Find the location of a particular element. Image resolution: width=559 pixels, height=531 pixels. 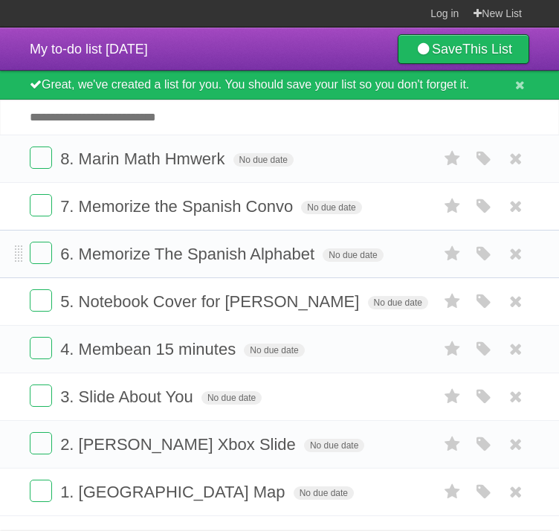

span: 4. Membean 15 minutes is located at coordinates (149, 349).